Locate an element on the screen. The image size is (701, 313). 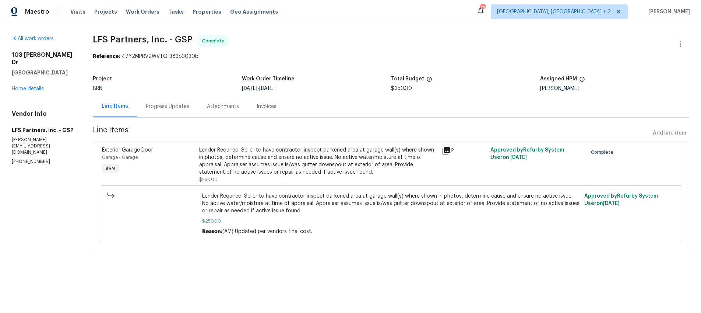
span: (AM) Updated per vendors final cost. is located at coordinates (267, 231).